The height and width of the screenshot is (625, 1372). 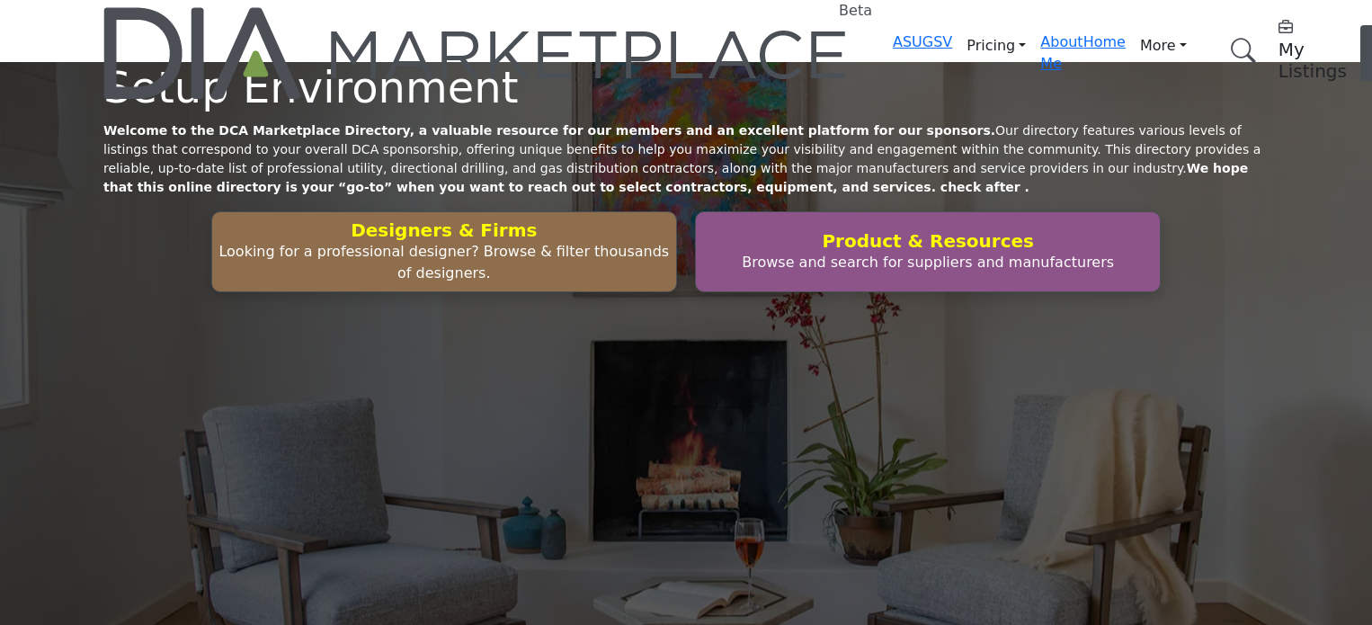 I want to click on a: More, so click(x=1164, y=46).